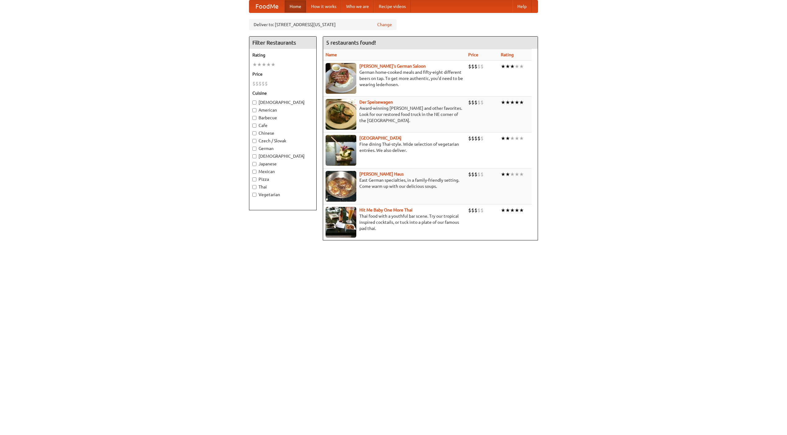  What do you see at coordinates (283, 172) in the screenshot?
I see `label: Mexican` at bounding box center [283, 172].